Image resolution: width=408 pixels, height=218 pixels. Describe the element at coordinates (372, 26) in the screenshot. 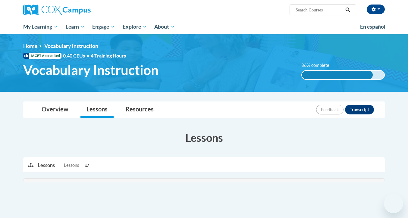

I see `span: En español` at that location.